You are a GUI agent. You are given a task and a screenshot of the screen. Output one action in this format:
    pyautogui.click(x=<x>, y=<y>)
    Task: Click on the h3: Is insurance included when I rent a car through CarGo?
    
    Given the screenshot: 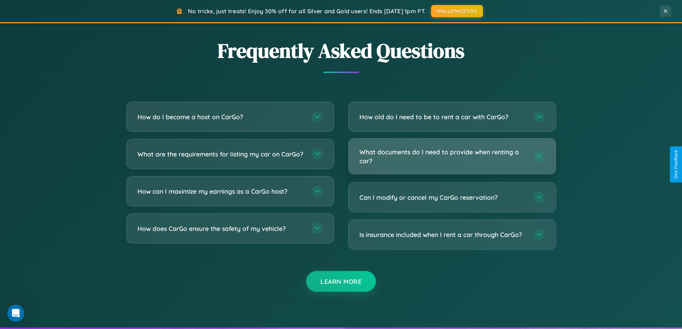 What is the action you would take?
    pyautogui.click(x=443, y=235)
    